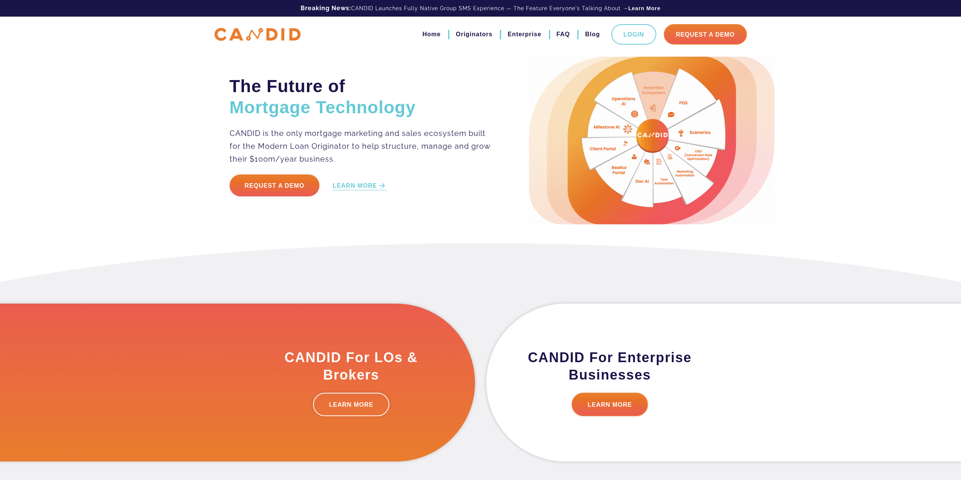 Image resolution: width=961 pixels, height=480 pixels. What do you see at coordinates (610, 366) in the screenshot?
I see `h3: CANDID For Enterprise Businesses` at bounding box center [610, 366].